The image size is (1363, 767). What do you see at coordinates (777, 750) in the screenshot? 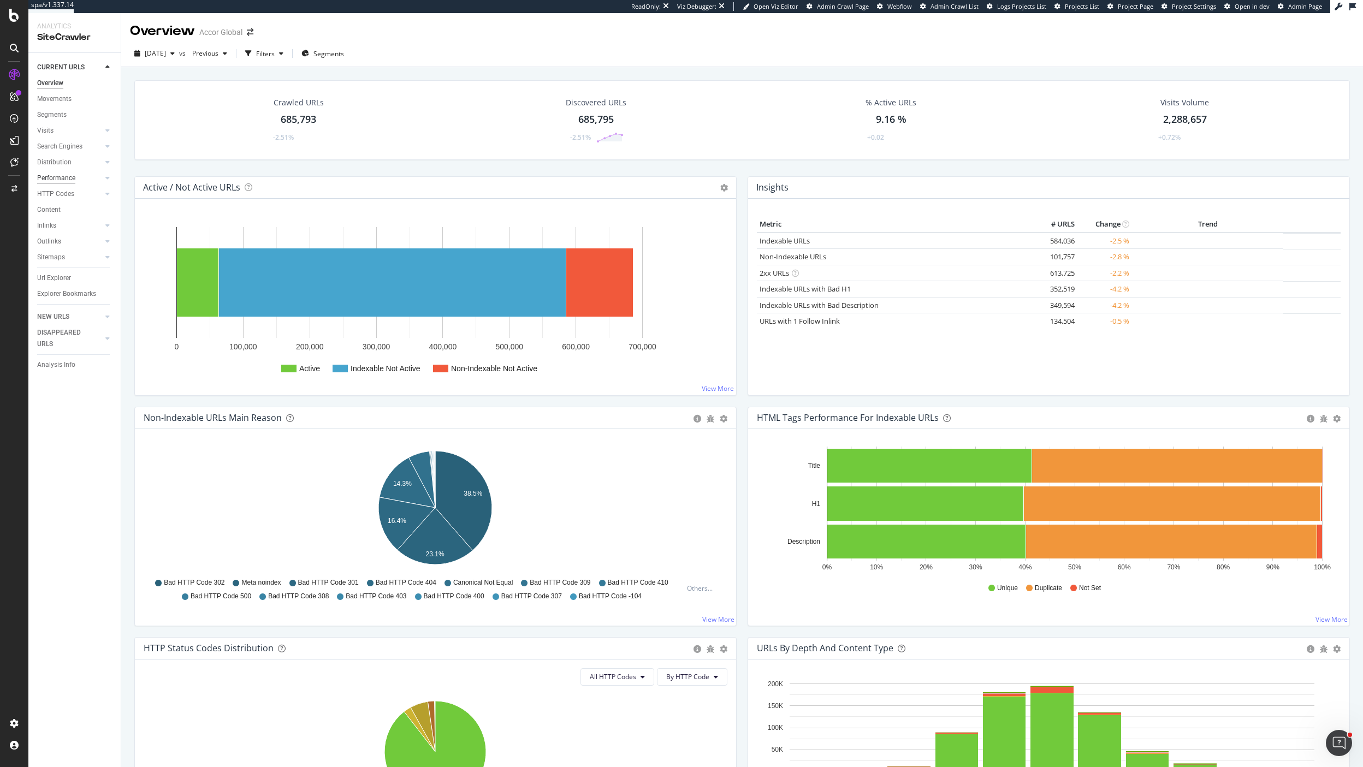
I see `text: 50K` at bounding box center [777, 750].